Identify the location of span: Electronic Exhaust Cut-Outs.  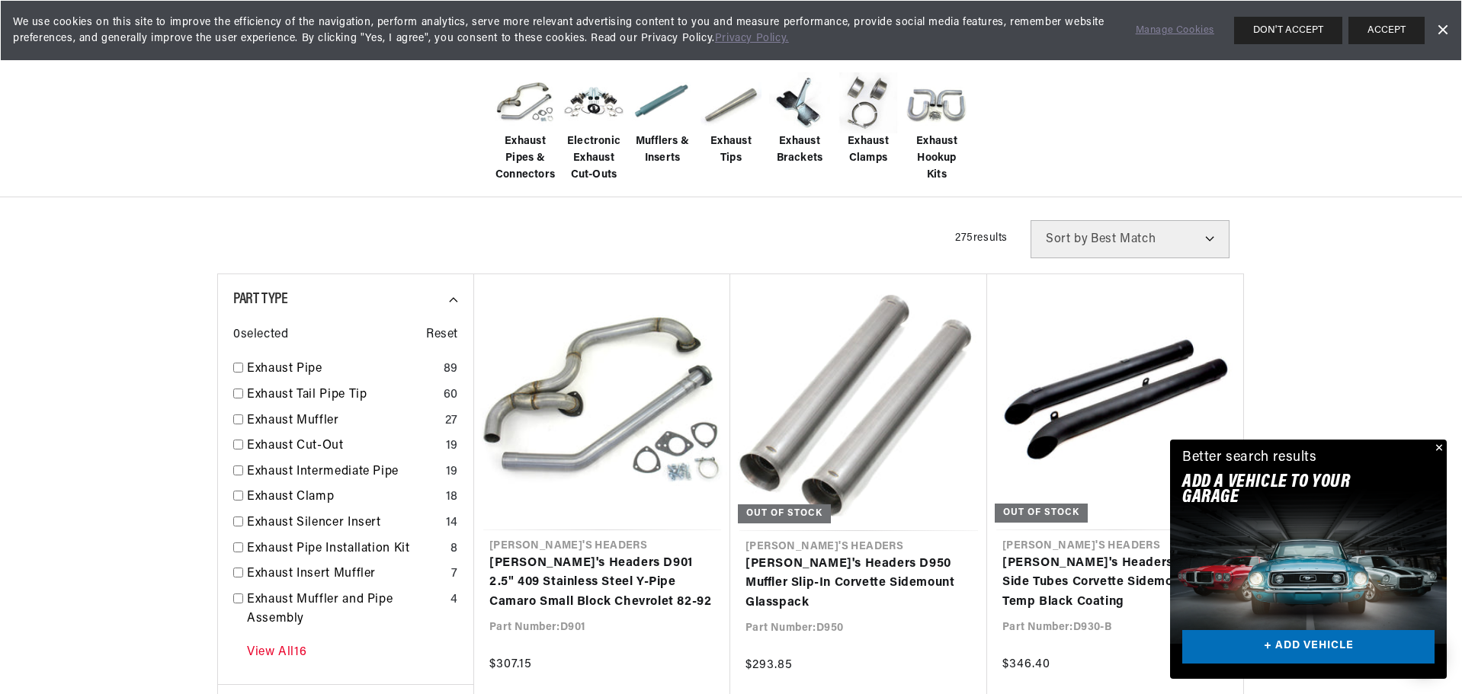
(594, 159).